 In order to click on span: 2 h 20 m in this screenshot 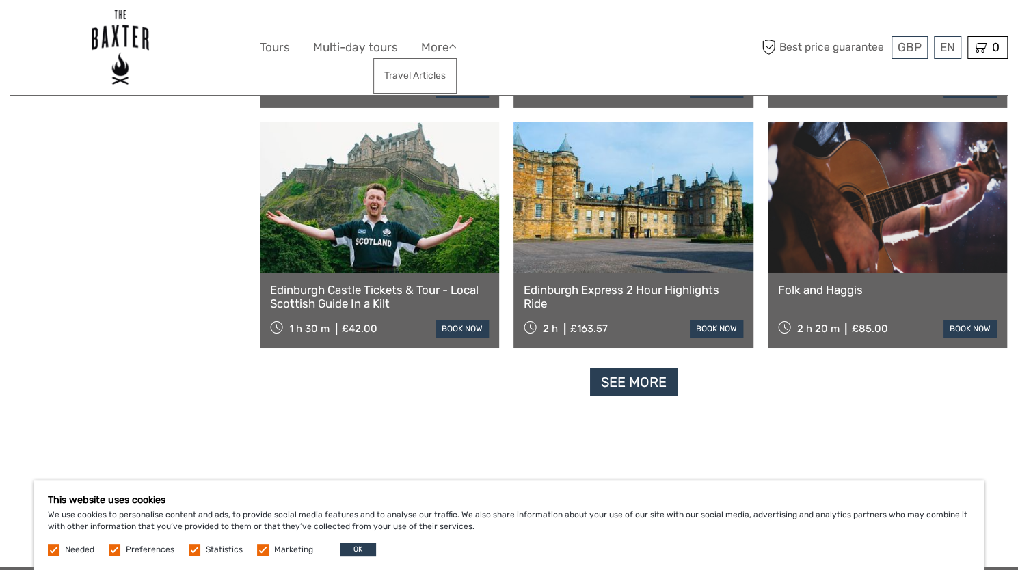, I will do `click(818, 329)`.